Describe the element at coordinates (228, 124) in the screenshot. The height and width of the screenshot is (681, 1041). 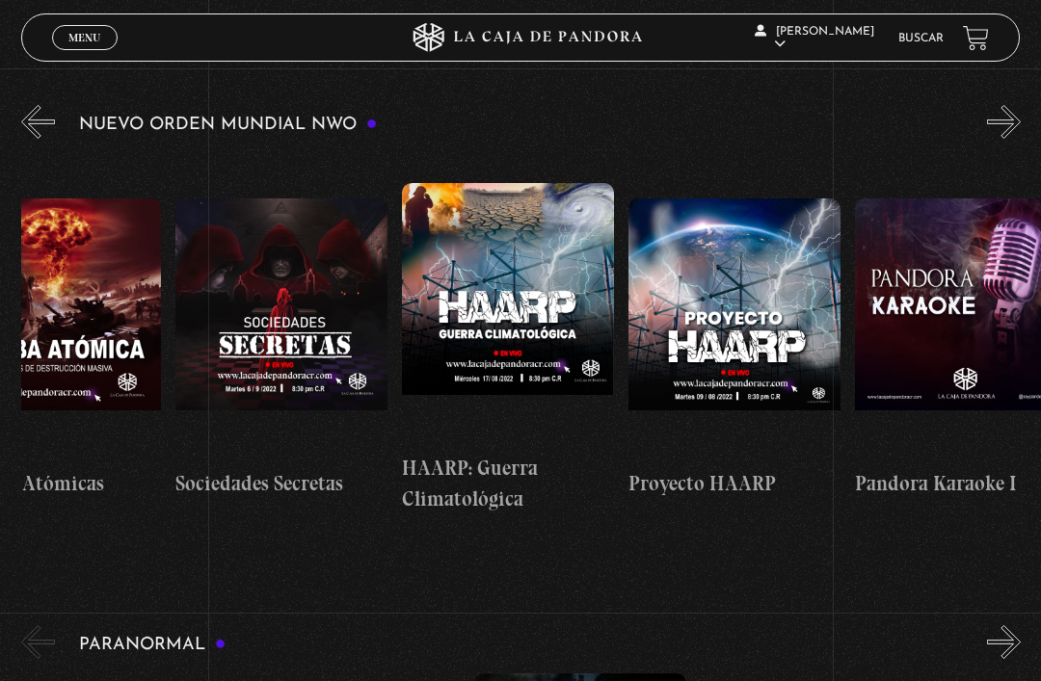
I see `h3: Nuevo Orden Mundial NWO` at that location.